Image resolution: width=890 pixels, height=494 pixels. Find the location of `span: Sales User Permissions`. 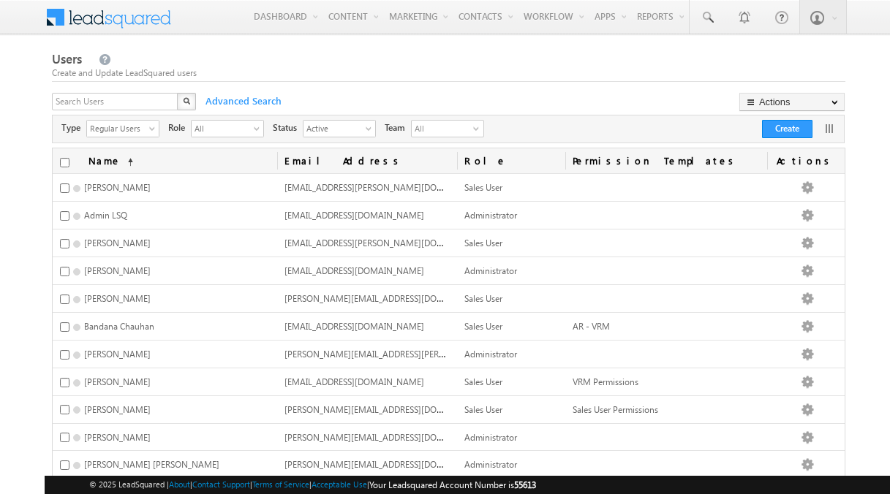

span: Sales User Permissions is located at coordinates (615, 409).